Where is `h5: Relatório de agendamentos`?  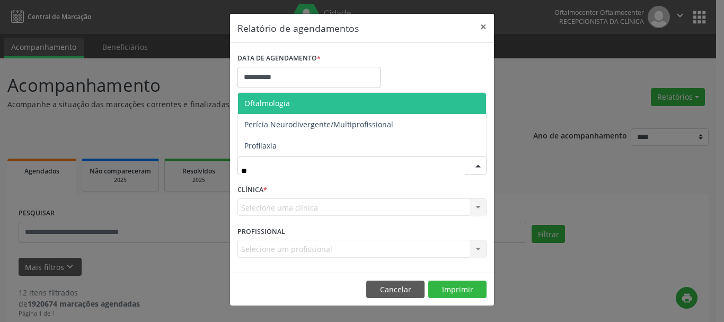
h5: Relatório de agendamentos is located at coordinates (298, 28).